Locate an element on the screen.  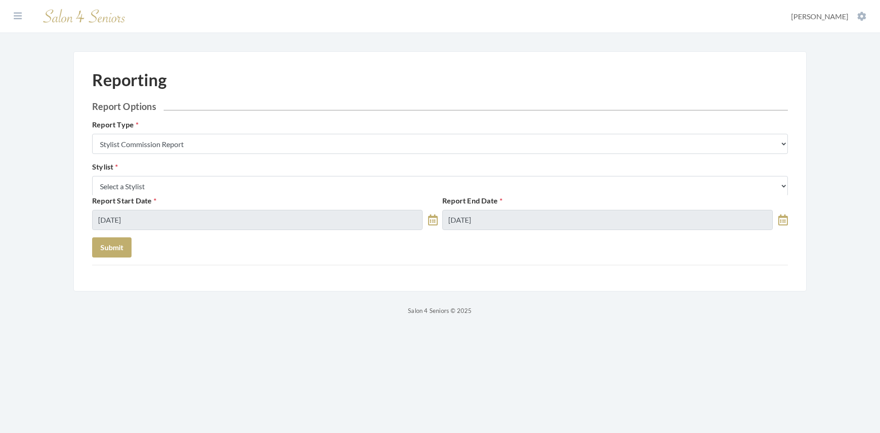
label: Report End Date is located at coordinates (472, 201).